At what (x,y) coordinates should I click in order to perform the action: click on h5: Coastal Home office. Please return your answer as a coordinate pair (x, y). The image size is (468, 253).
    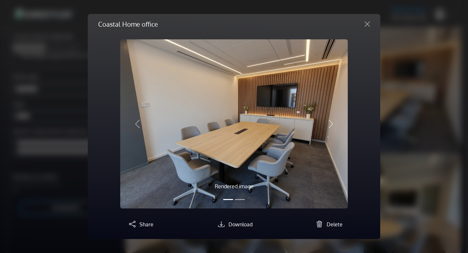
    Looking at the image, I should click on (128, 24).